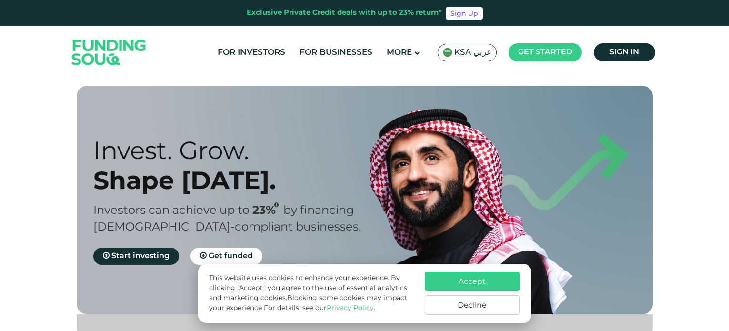 The image size is (729, 331). What do you see at coordinates (141, 256) in the screenshot?
I see `span: Start investing` at bounding box center [141, 256].